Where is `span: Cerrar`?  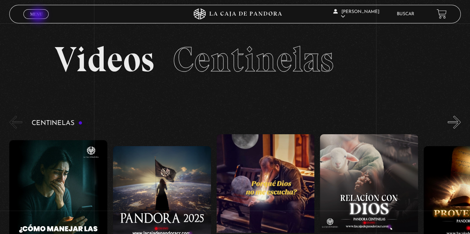
span: Cerrar is located at coordinates (36, 20).